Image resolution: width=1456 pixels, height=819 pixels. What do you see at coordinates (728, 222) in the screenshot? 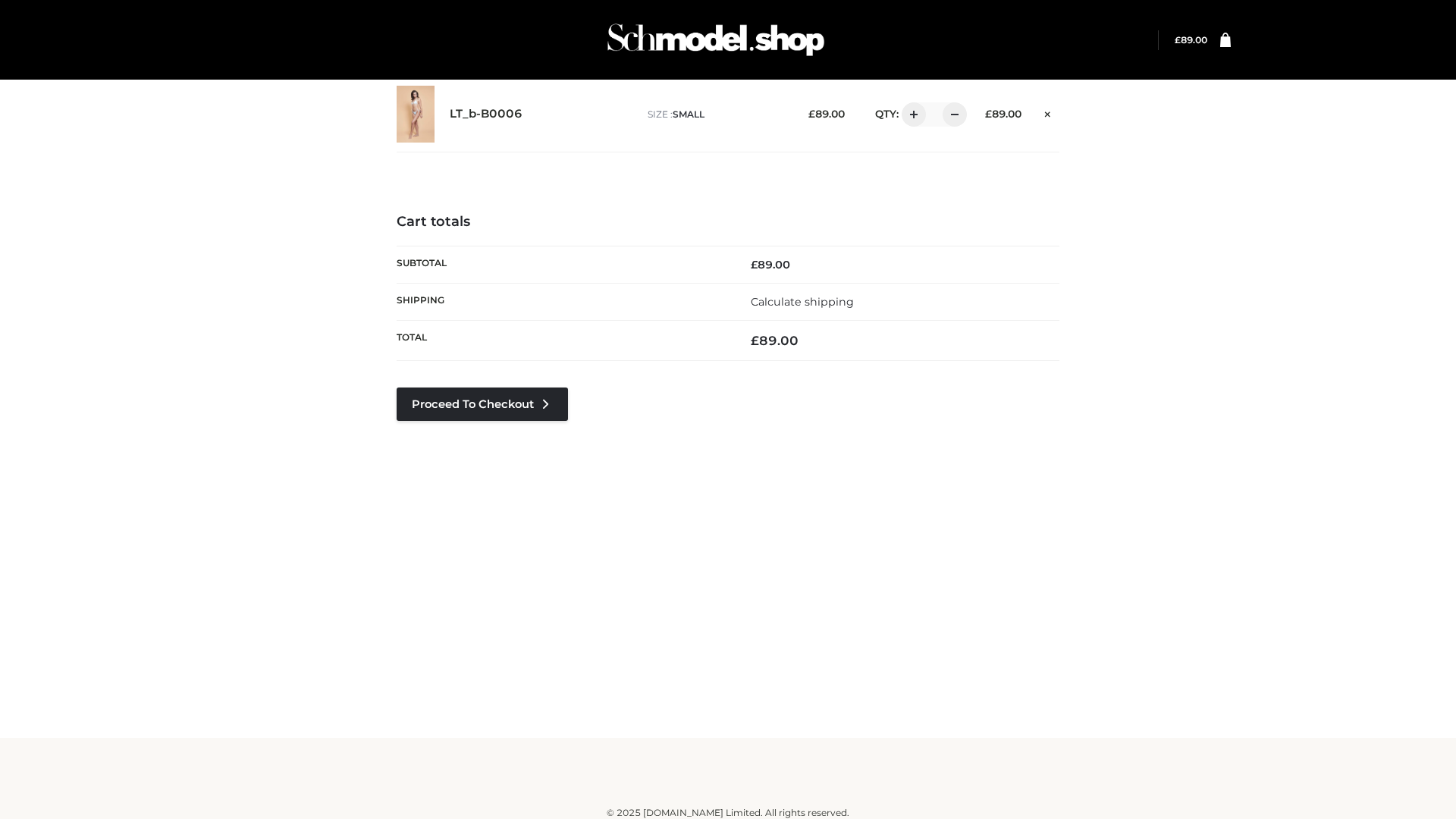
I see `h4: Cart totals` at bounding box center [728, 222].